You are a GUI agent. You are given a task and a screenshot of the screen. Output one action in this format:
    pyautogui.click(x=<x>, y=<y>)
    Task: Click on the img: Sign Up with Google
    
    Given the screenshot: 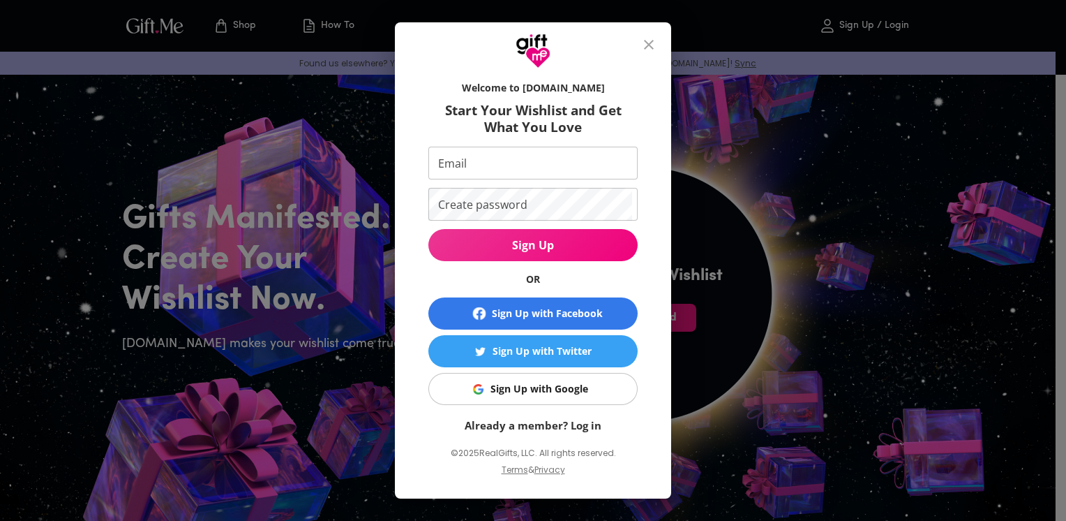 What is the action you would take?
    pyautogui.click(x=478, y=389)
    